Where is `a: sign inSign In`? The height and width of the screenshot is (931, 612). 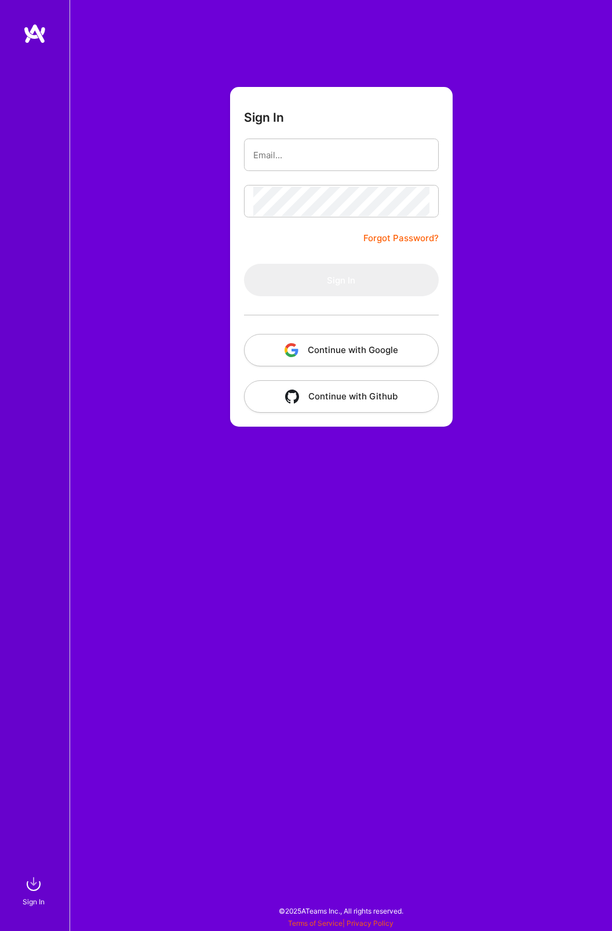
a: sign inSign In is located at coordinates (35, 890).